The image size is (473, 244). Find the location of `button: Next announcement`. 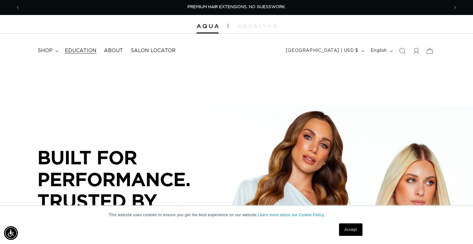

button: Next announcement is located at coordinates (455, 8).